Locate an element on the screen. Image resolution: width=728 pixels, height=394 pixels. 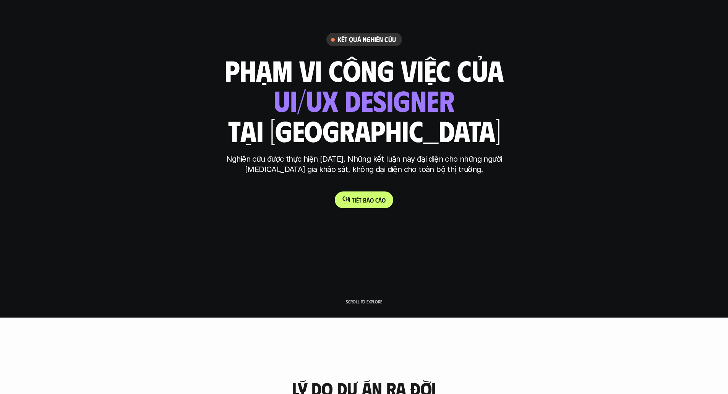
h6: Kết quả nghiên cứu is located at coordinates (367, 39).